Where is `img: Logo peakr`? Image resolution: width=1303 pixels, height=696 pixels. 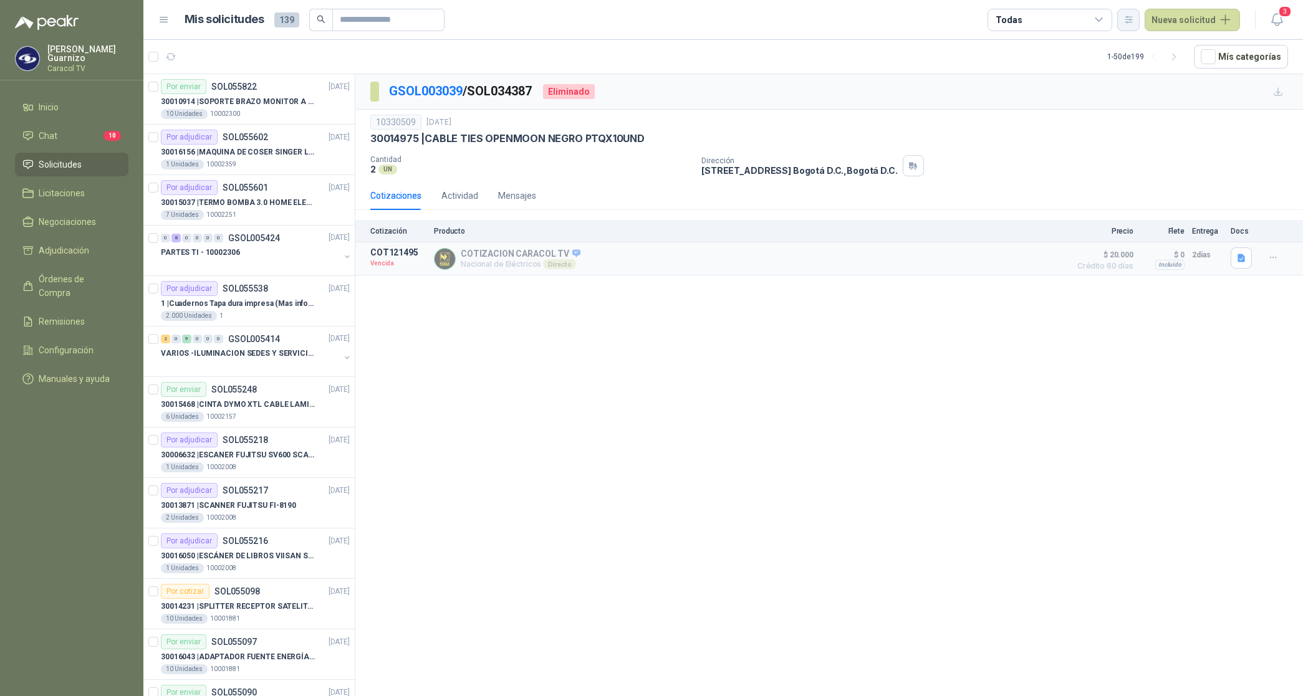
img: Logo peakr is located at coordinates (47, 22).